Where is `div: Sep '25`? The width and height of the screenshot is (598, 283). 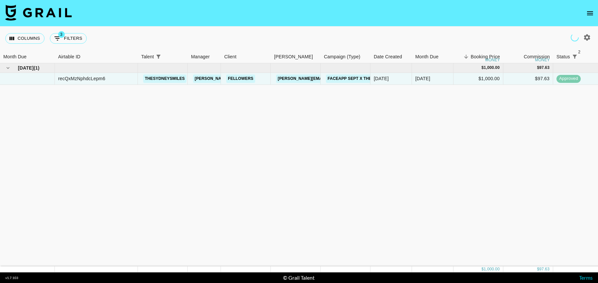
div: Sep '25 is located at coordinates (422, 79).